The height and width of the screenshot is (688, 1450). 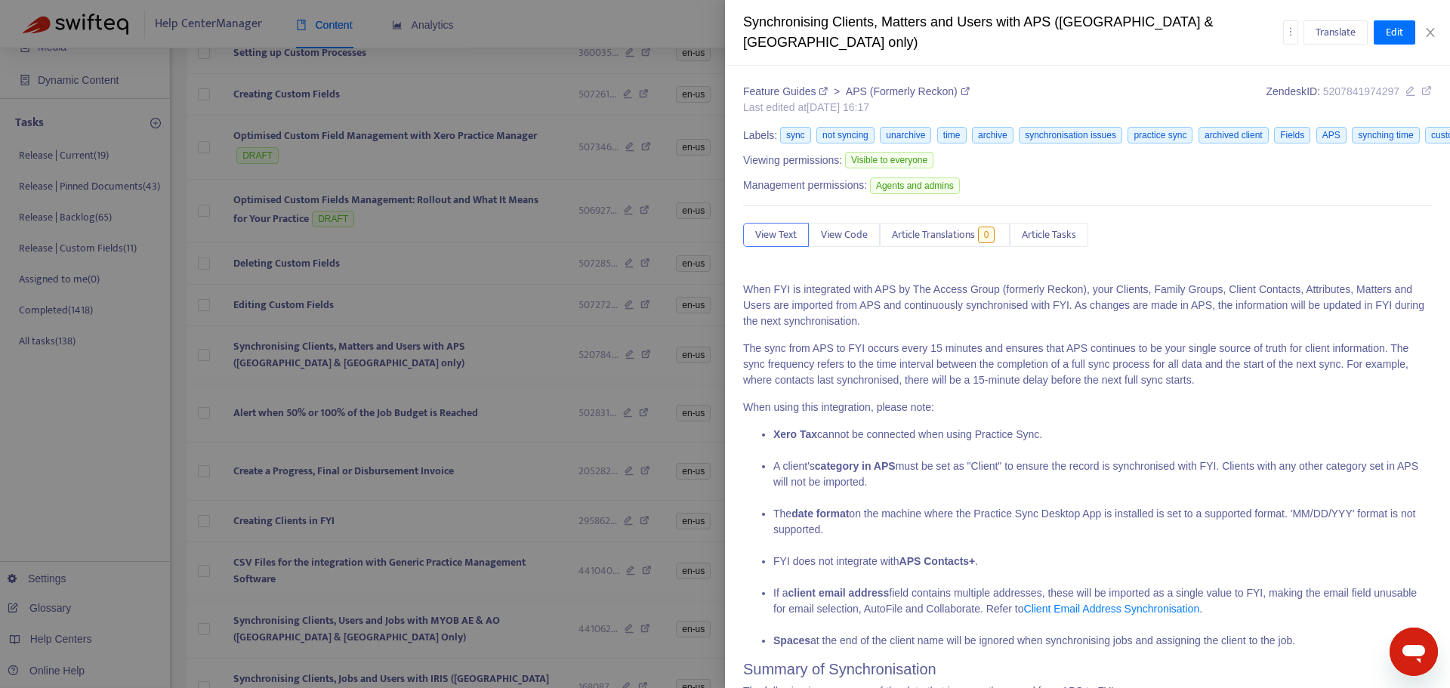 I want to click on span: sync, so click(x=795, y=135).